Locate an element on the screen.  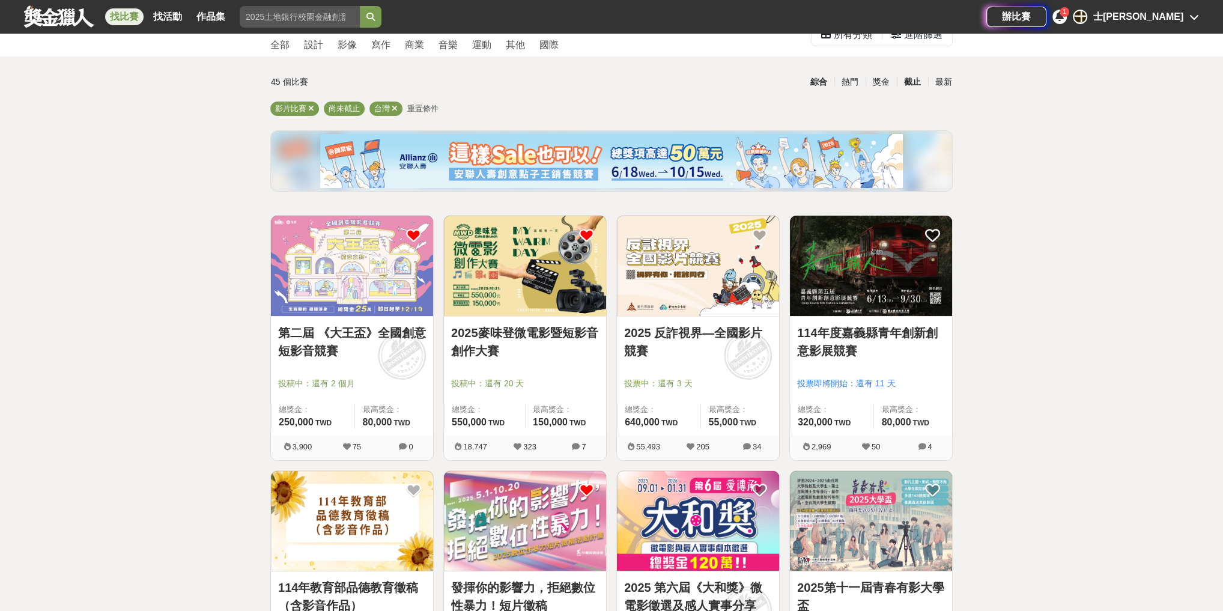
span: 3,900 is located at coordinates (302, 446).